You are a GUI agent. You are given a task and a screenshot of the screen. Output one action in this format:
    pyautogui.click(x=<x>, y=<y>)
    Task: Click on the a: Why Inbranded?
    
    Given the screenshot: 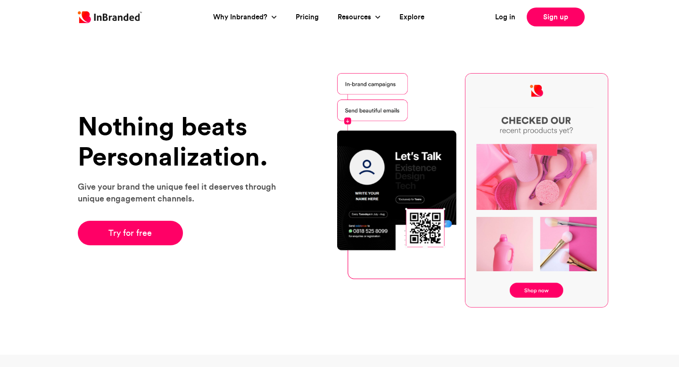 What is the action you would take?
    pyautogui.click(x=241, y=17)
    